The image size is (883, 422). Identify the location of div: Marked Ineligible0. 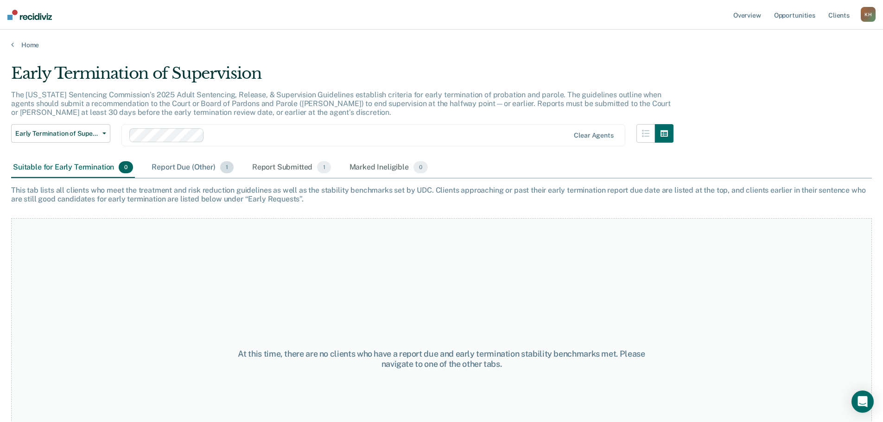
(389, 168).